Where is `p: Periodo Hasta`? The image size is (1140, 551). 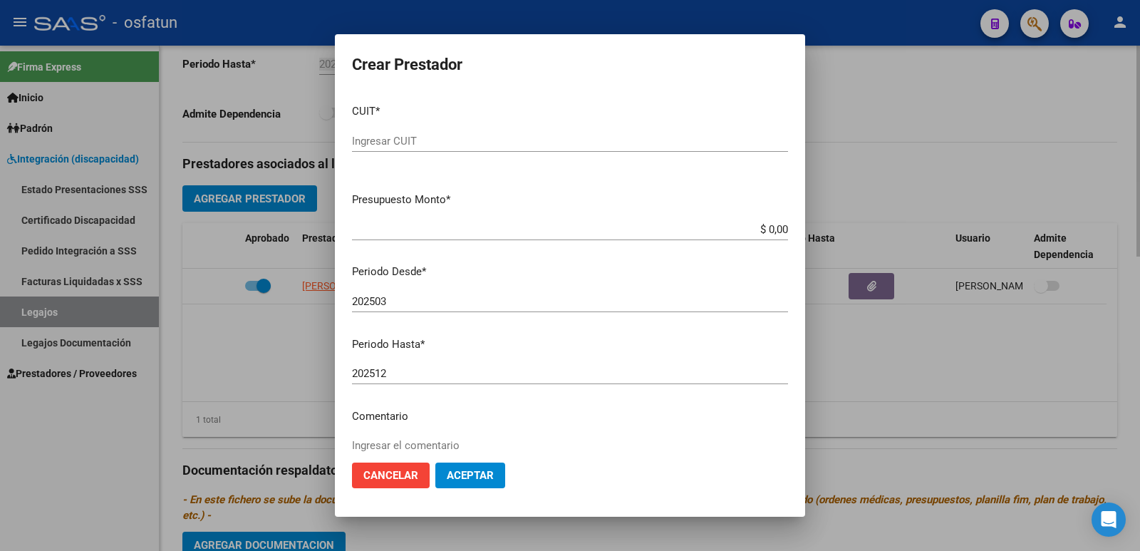 p: Periodo Hasta is located at coordinates (570, 344).